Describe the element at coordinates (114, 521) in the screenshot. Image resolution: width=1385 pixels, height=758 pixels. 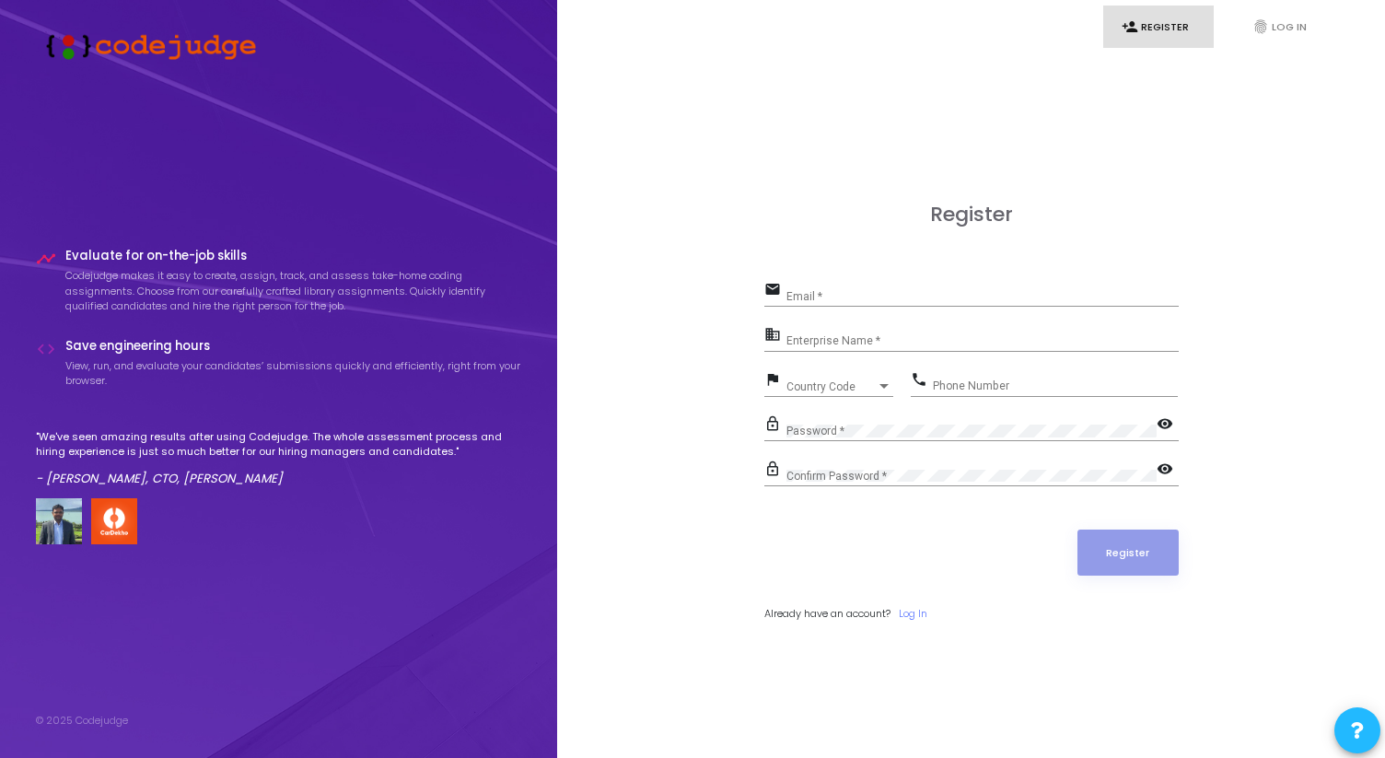
I see `img: company-logo` at that location.